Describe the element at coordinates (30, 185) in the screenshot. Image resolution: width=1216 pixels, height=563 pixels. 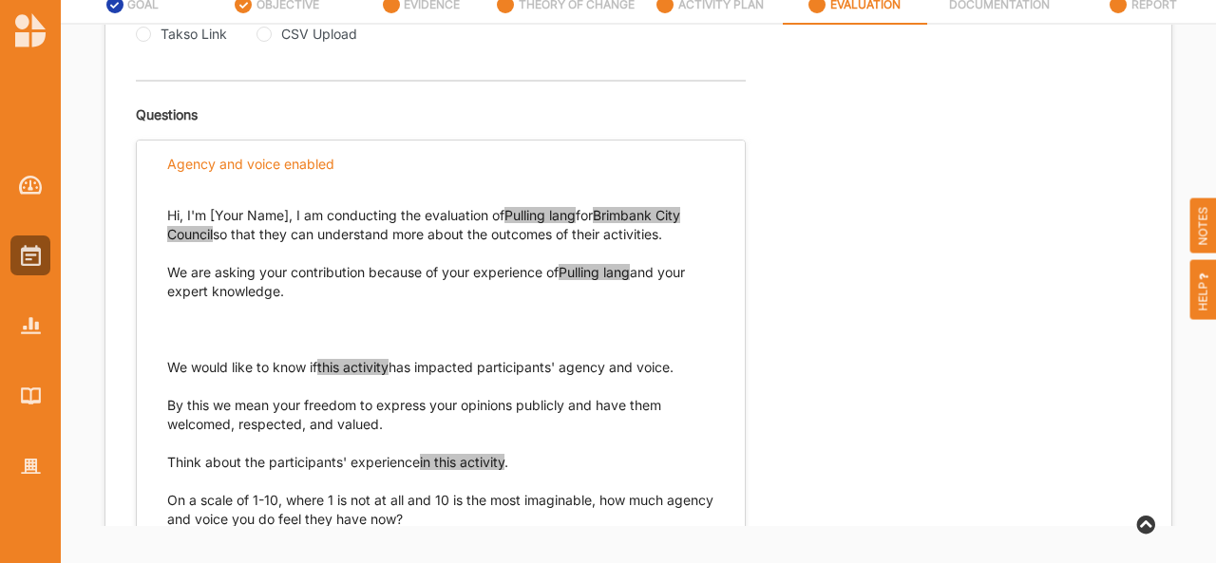
I see `img: Dashboard` at that location.